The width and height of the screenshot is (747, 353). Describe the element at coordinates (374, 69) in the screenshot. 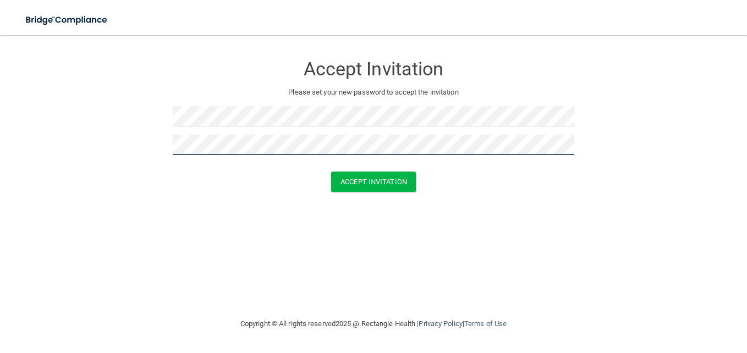

I see `h3: Accept Invitation` at that location.